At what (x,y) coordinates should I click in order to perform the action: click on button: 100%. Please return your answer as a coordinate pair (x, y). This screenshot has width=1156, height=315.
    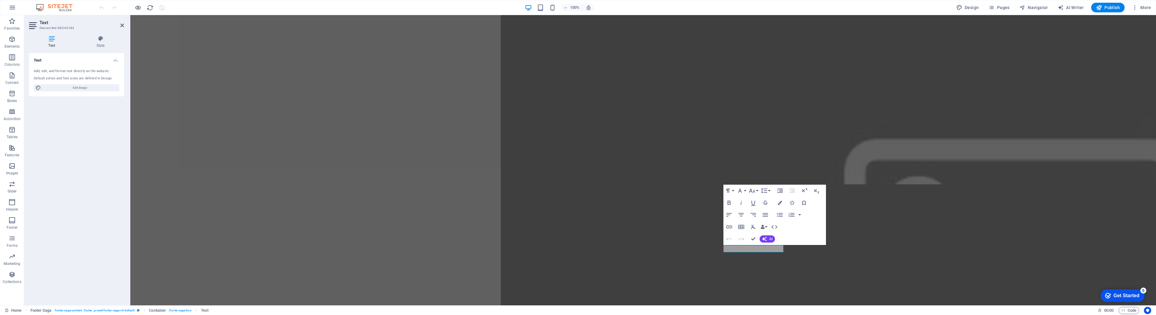
    Looking at the image, I should click on (572, 8).